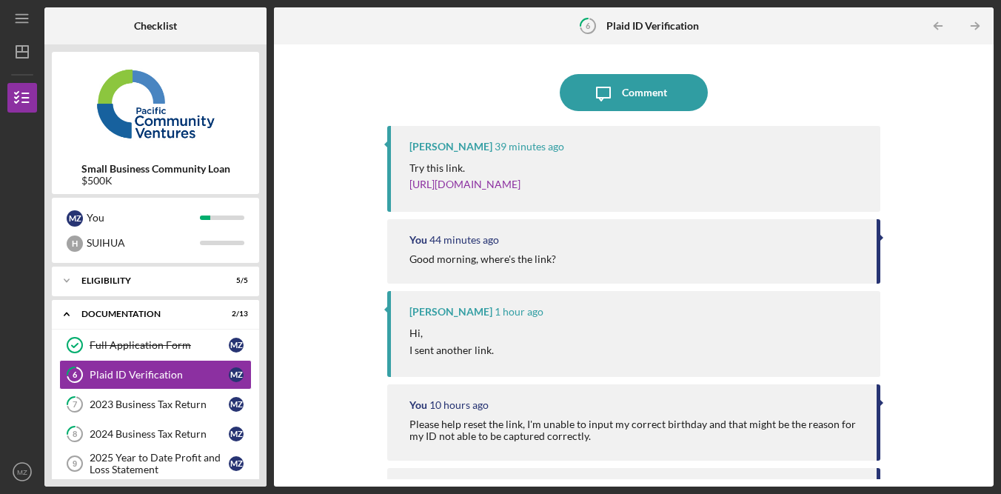 The width and height of the screenshot is (1001, 494). I want to click on p: I sent another link., so click(452, 350).